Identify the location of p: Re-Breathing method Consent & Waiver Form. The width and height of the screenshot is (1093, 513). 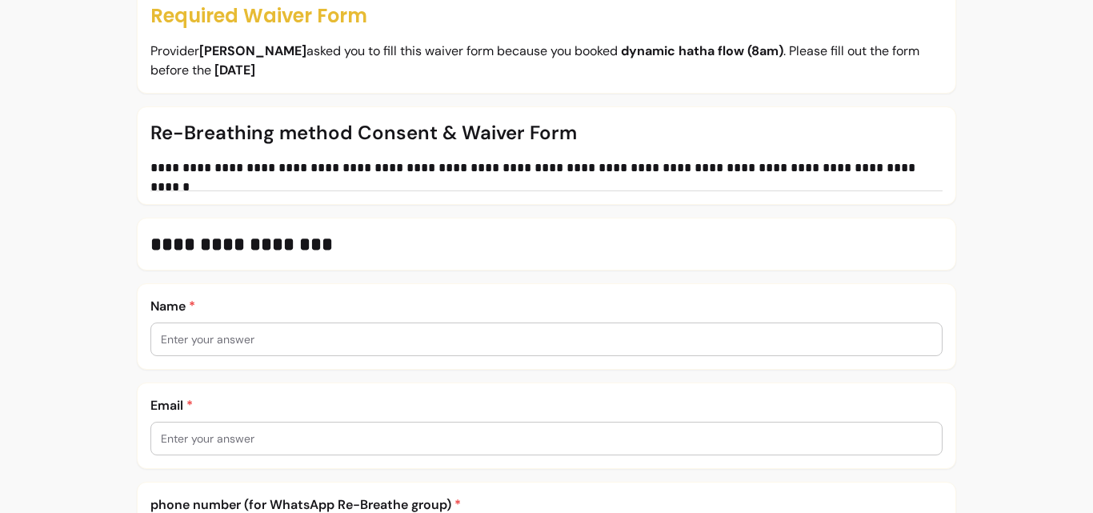
(546, 133).